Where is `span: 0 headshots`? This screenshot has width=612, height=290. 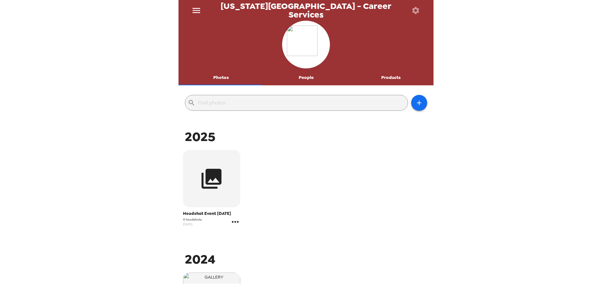
span: 0 headshots is located at coordinates (192, 220).